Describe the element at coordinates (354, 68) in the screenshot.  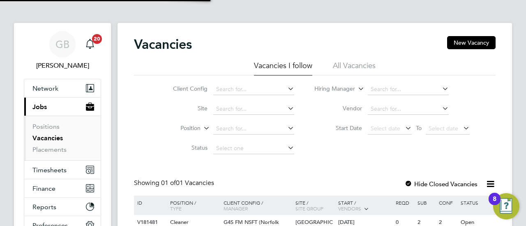
I see `li: All Vacancies` at that location.